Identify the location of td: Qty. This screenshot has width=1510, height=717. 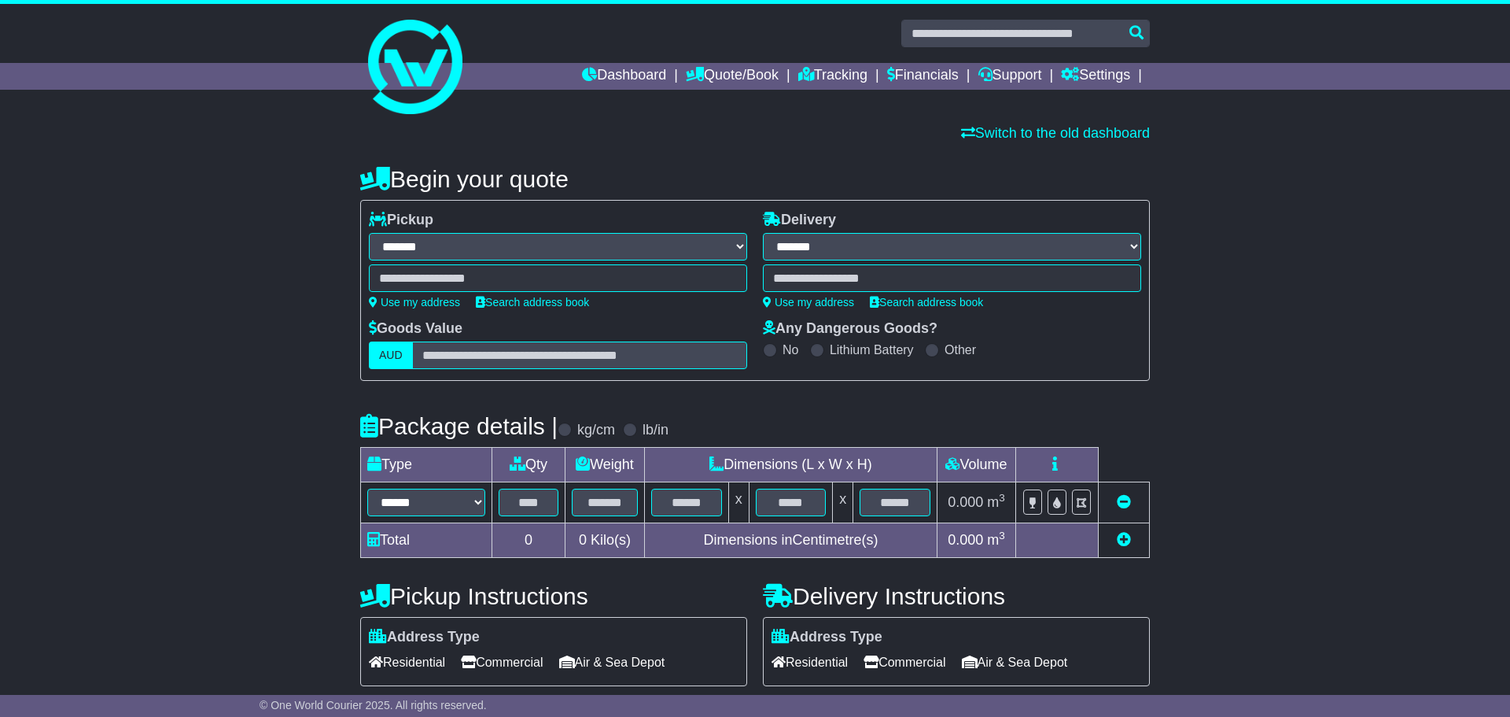
(529, 465).